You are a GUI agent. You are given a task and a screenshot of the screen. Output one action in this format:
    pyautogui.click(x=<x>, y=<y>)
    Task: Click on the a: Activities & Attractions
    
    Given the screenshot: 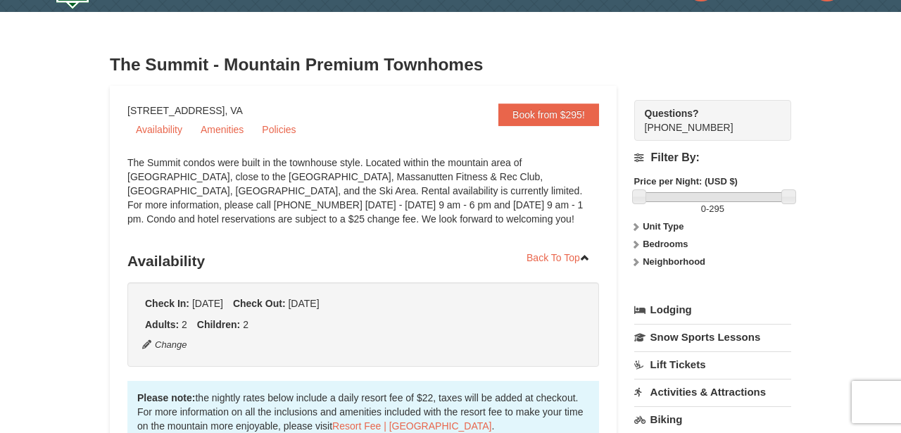 What is the action you would take?
    pyautogui.click(x=712, y=391)
    